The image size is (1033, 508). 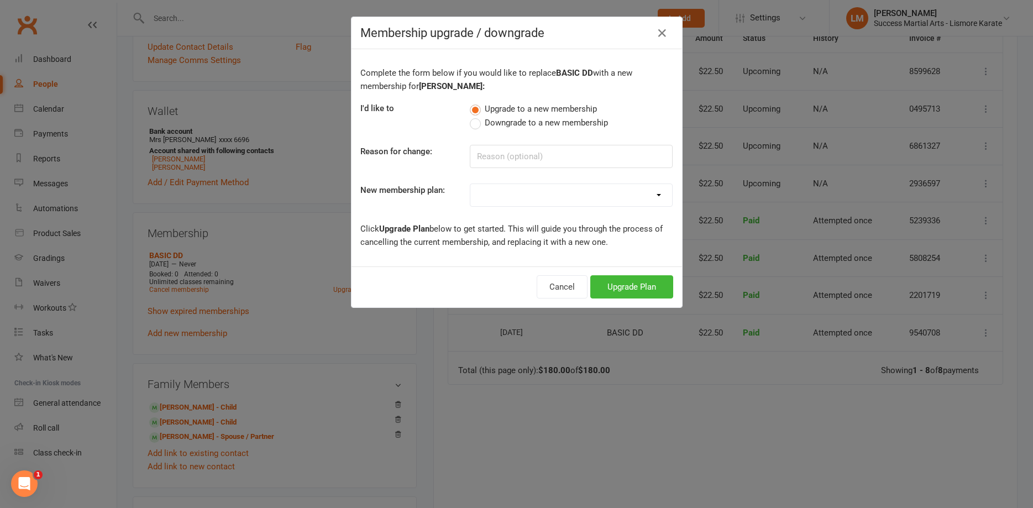 What do you see at coordinates (404, 229) in the screenshot?
I see `b: Upgrade Plan` at bounding box center [404, 229].